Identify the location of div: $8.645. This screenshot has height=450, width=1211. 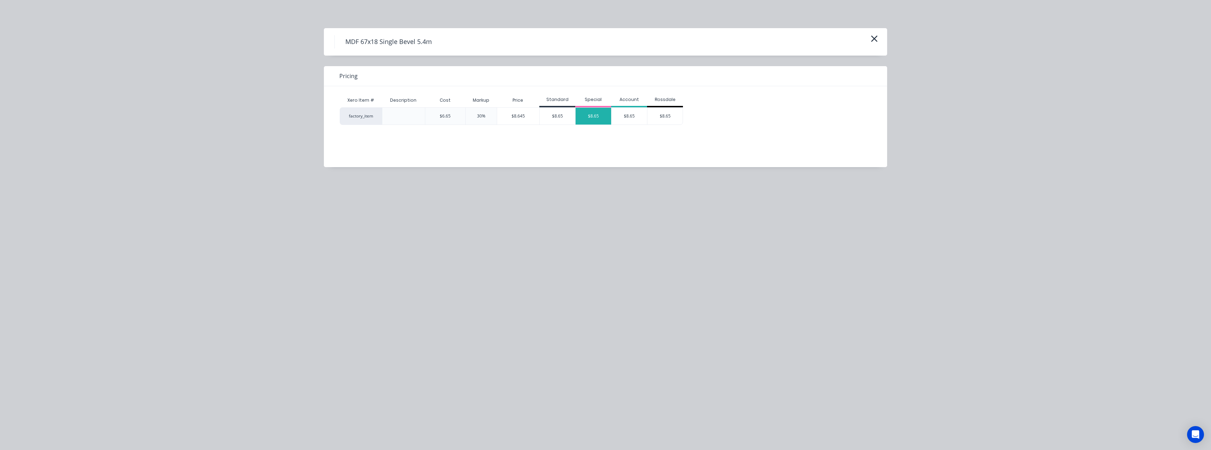
(518, 116).